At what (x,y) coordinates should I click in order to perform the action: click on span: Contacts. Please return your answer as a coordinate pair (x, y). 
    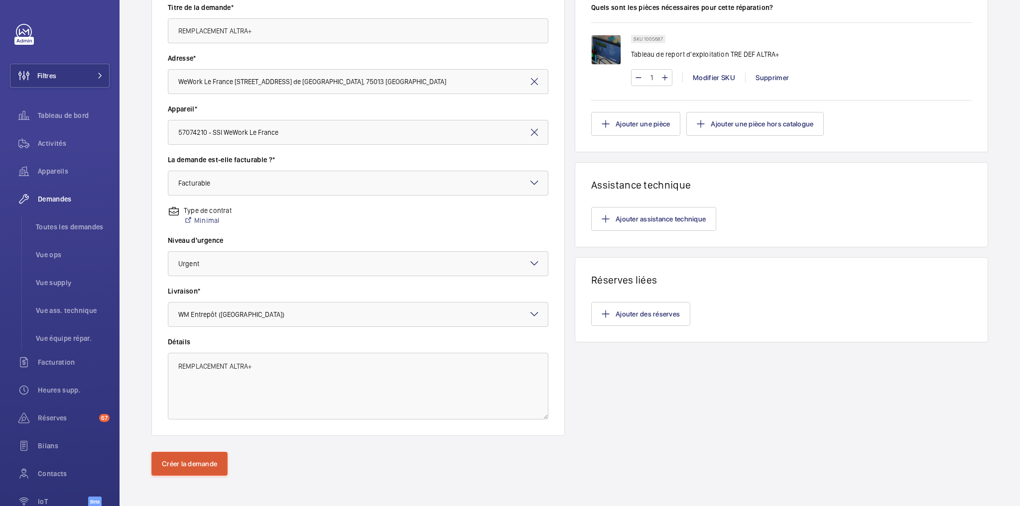
    Looking at the image, I should click on (74, 474).